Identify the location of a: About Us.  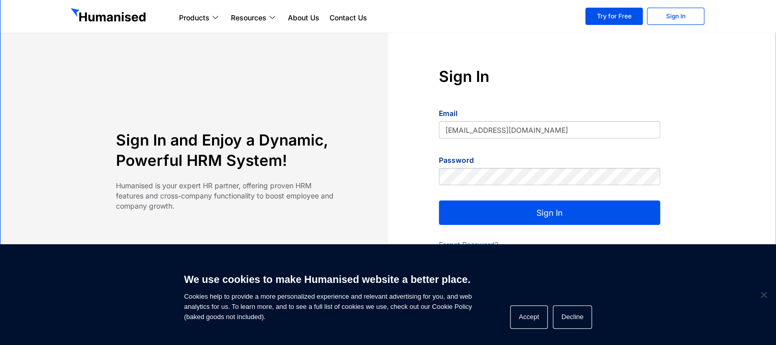
(303, 18).